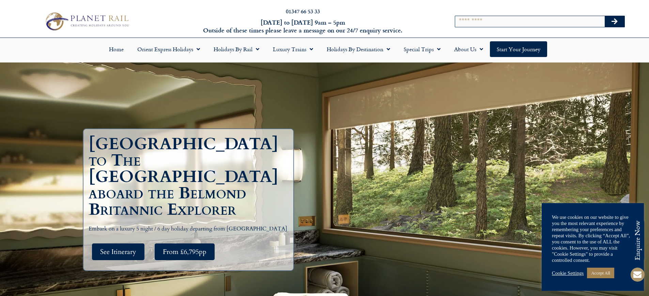 The width and height of the screenshot is (649, 296). What do you see at coordinates (185, 251) in the screenshot?
I see `a: From £6,795pp` at bounding box center [185, 251].